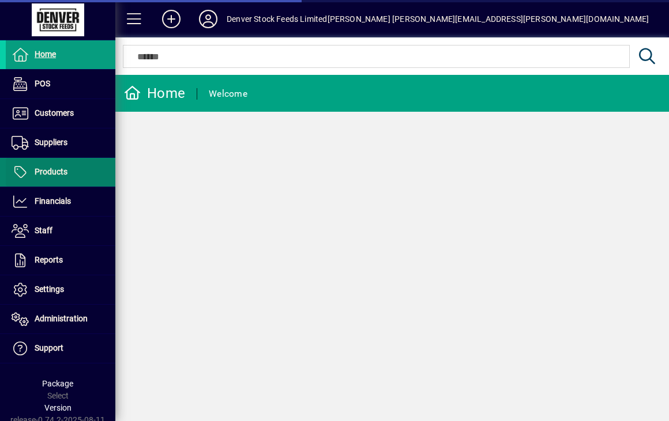 This screenshot has height=421, width=669. Describe the element at coordinates (52, 201) in the screenshot. I see `span: Financials` at that location.